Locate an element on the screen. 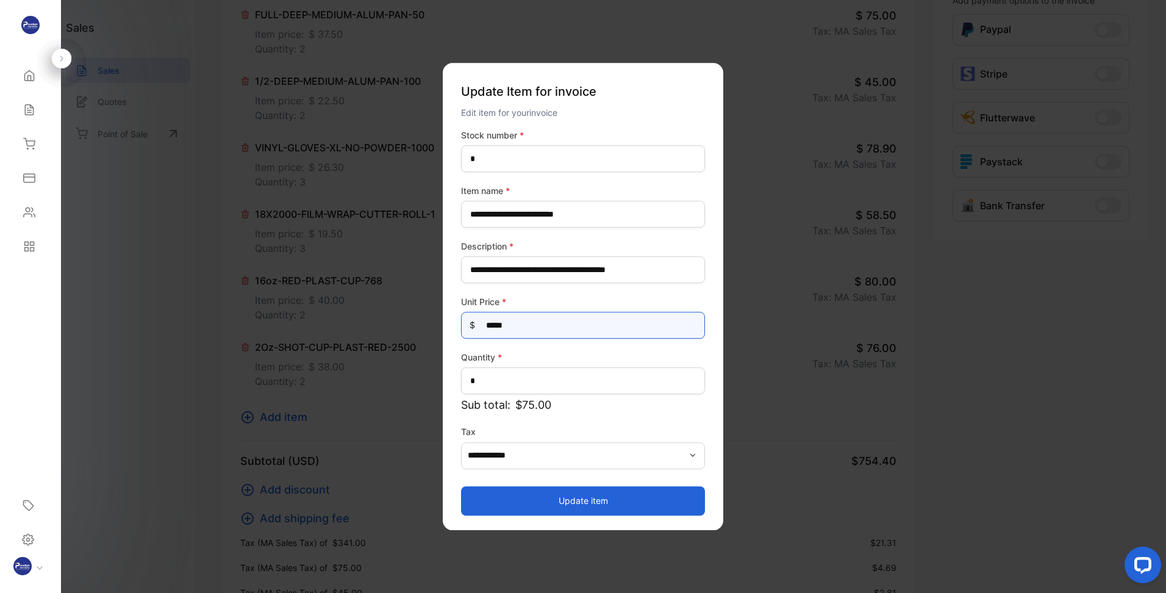 The height and width of the screenshot is (593, 1166). label: Stock number is located at coordinates (583, 135).